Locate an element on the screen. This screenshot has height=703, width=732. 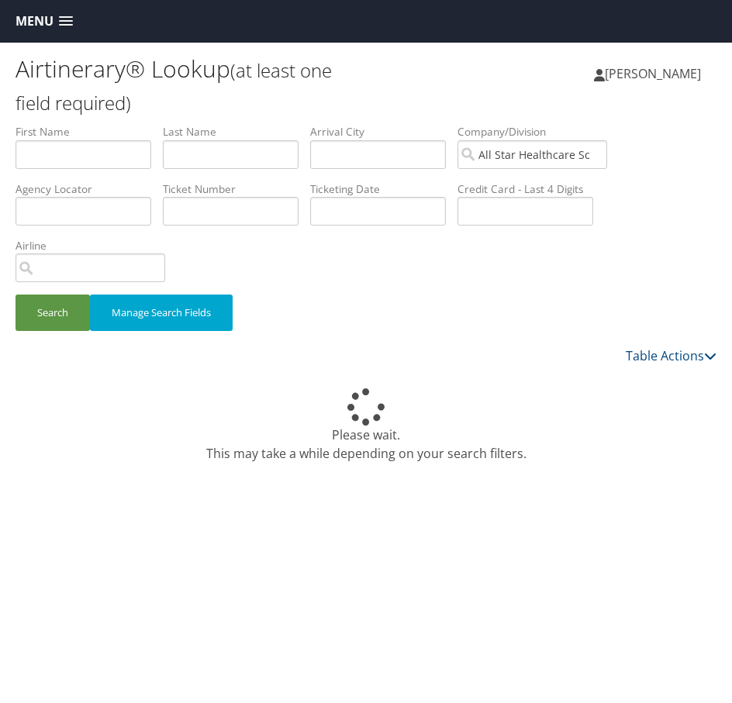
span: Menu is located at coordinates (34, 21).